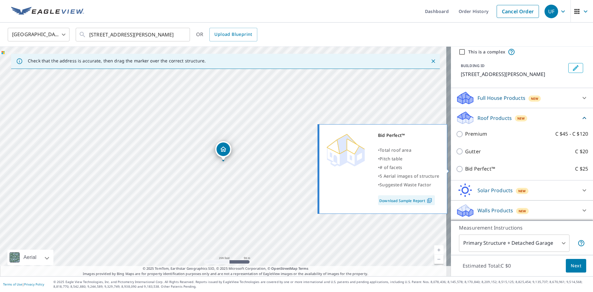  What do you see at coordinates (429, 200) in the screenshot?
I see `img: Pdf Icon` at bounding box center [429, 200].